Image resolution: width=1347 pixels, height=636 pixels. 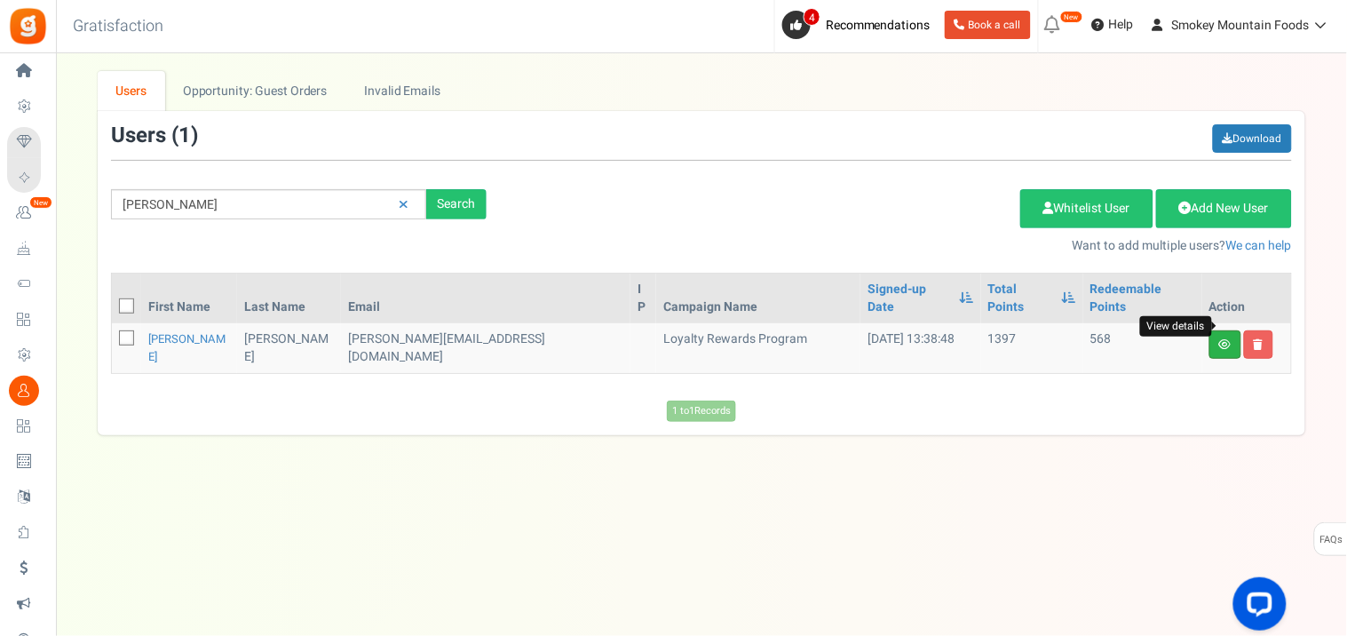 I want to click on a: Help, so click(x=1112, y=25).